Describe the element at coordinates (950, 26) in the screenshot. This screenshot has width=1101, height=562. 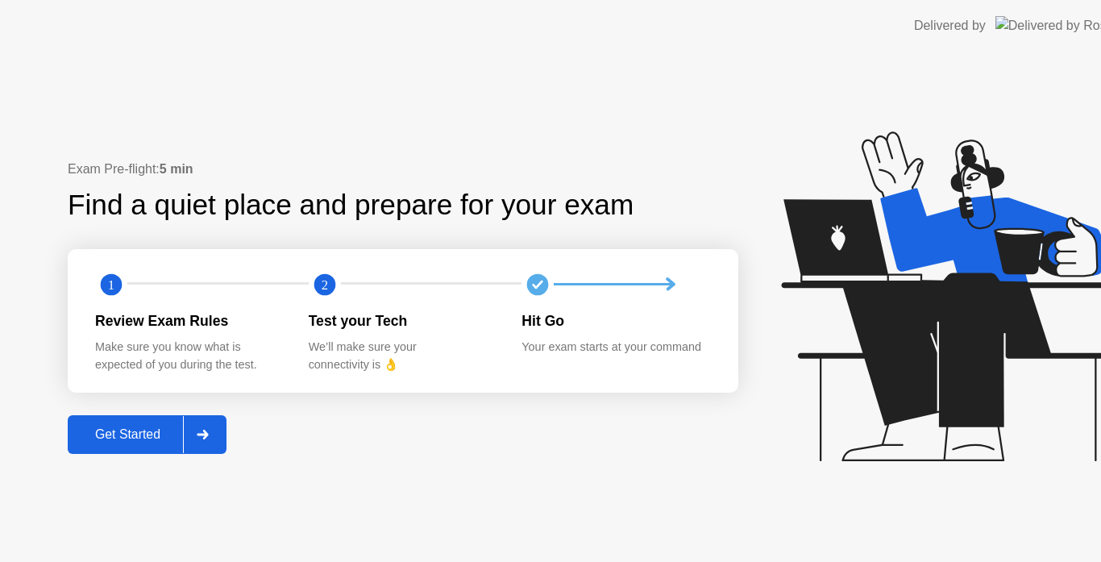
I see `div: Delivered by` at that location.